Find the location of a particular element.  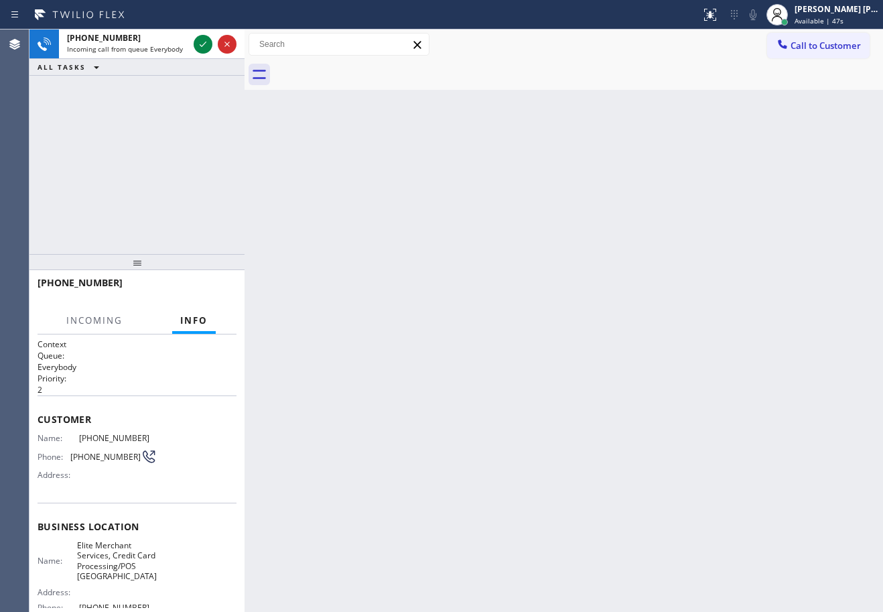

button: ALL TASKS is located at coordinates (71, 67).